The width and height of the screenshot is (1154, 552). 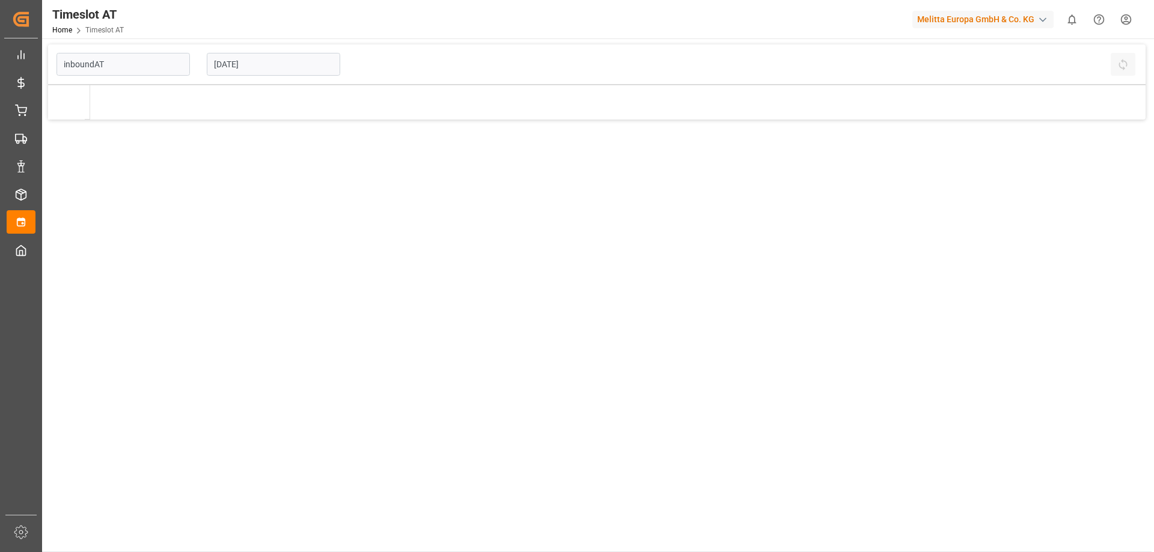 I want to click on input: Type to search/select, so click(x=123, y=64).